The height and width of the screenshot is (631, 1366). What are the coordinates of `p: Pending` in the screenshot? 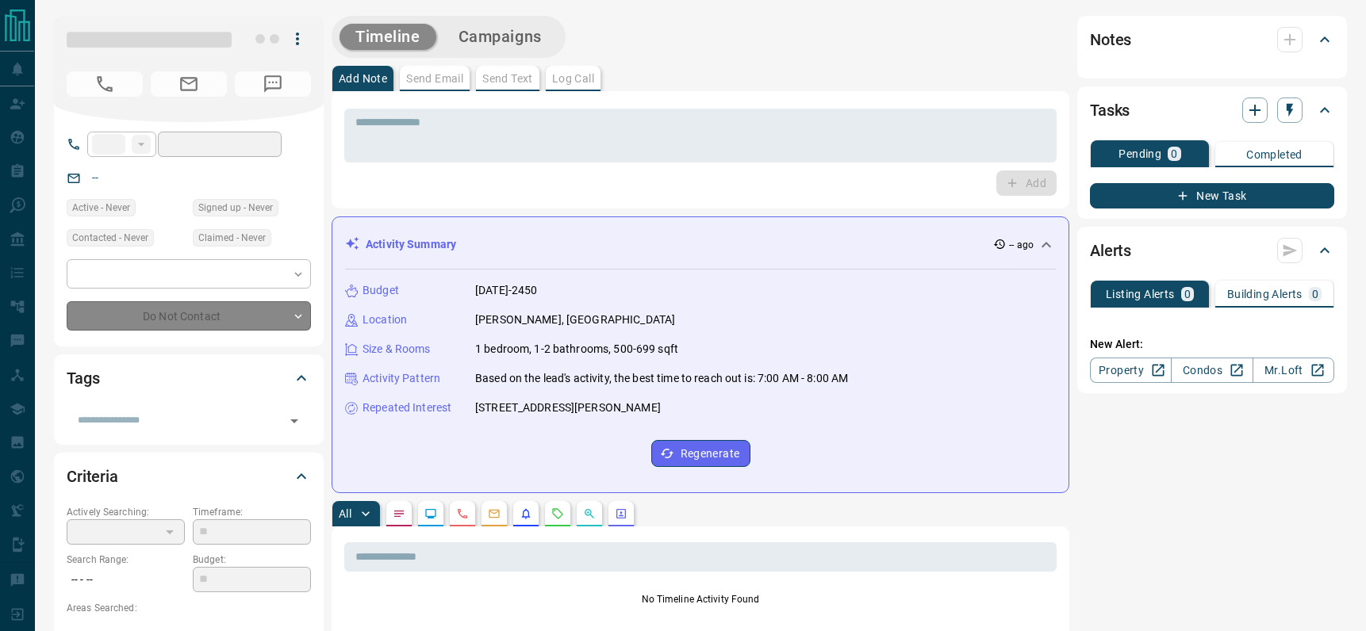 It's located at (1140, 154).